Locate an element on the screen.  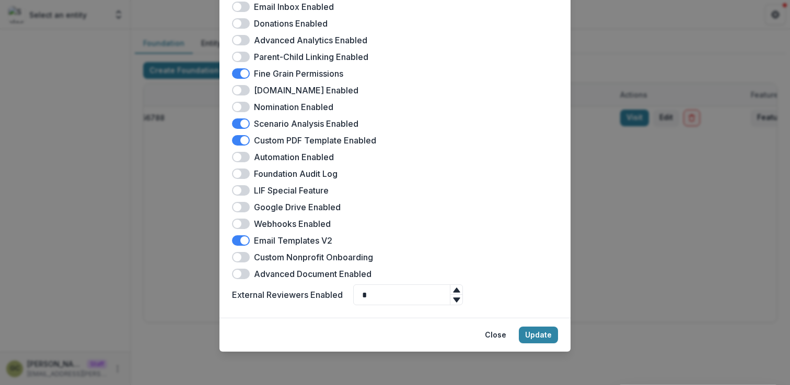
label: Foundation Audit Log is located at coordinates (296, 174).